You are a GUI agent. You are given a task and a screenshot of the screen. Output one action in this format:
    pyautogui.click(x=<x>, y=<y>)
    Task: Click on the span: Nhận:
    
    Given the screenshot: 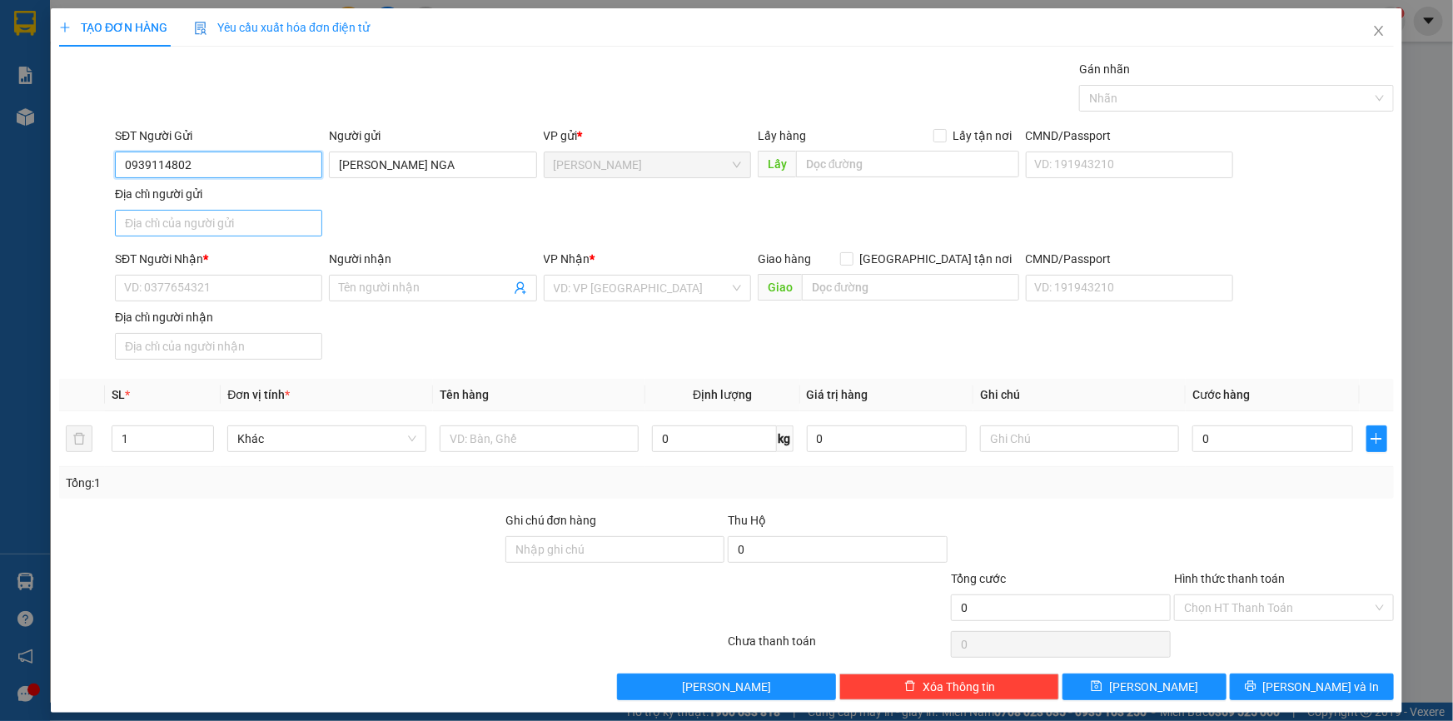 What is the action you would take?
    pyautogui.click(x=182, y=22)
    